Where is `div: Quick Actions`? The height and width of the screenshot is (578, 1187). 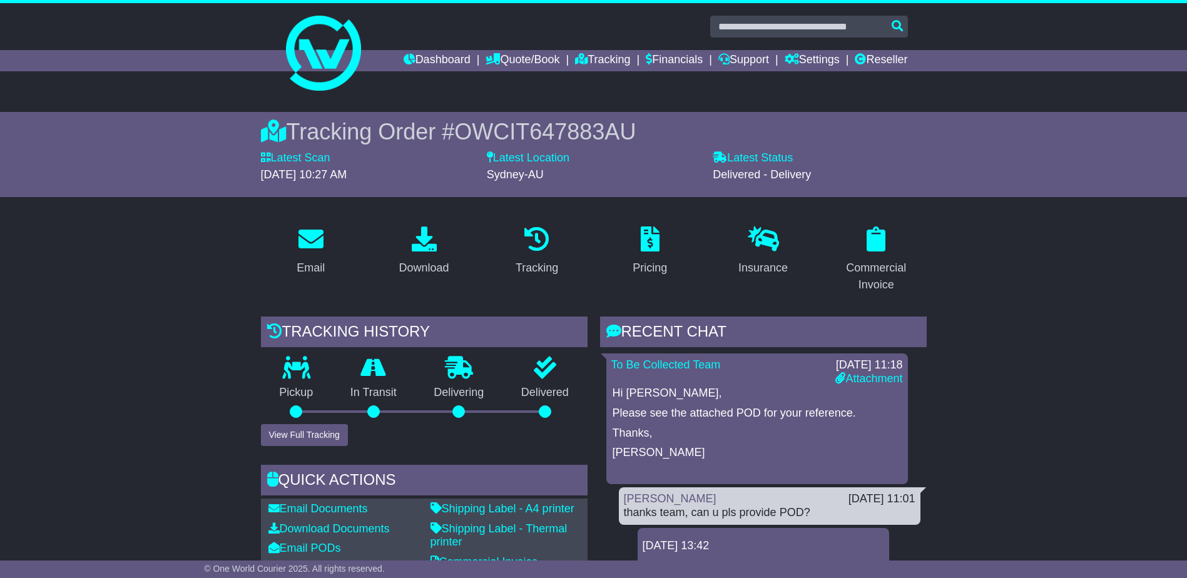
div: Quick Actions is located at coordinates (424, 482).